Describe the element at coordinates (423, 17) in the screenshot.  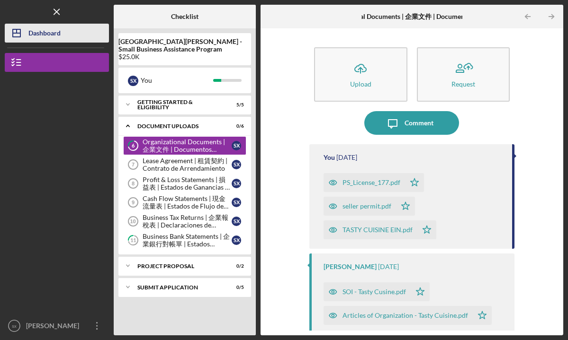
I see `b: Organizational Documents | 企業文件 | Documentos Organizacionales` at that location.